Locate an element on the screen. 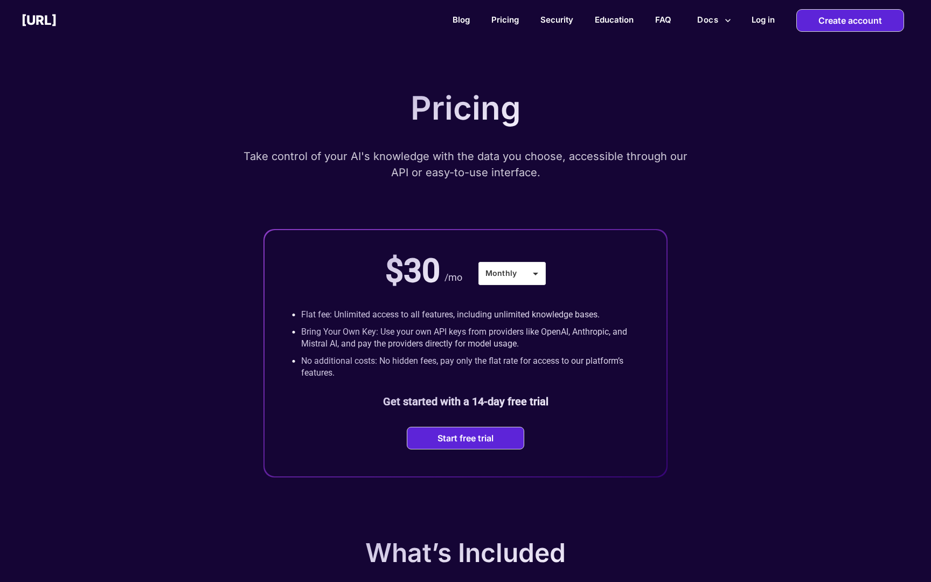 The width and height of the screenshot is (931, 582). a: Security is located at coordinates (556, 19).